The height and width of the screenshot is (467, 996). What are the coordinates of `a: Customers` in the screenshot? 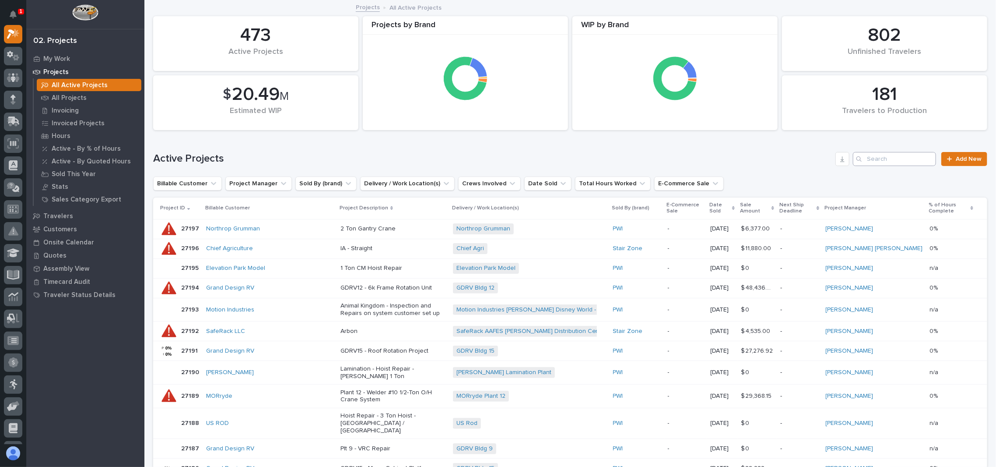 It's located at (85, 229).